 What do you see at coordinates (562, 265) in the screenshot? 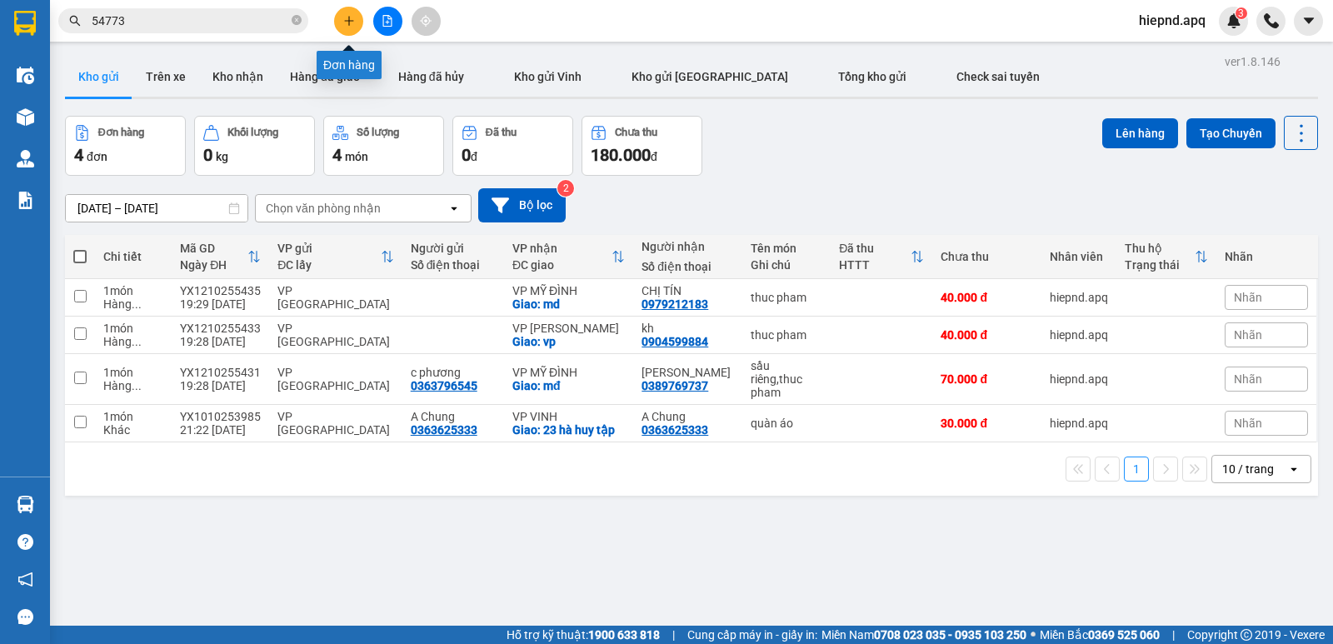
I see `div: ĐC giao` at bounding box center [562, 265].